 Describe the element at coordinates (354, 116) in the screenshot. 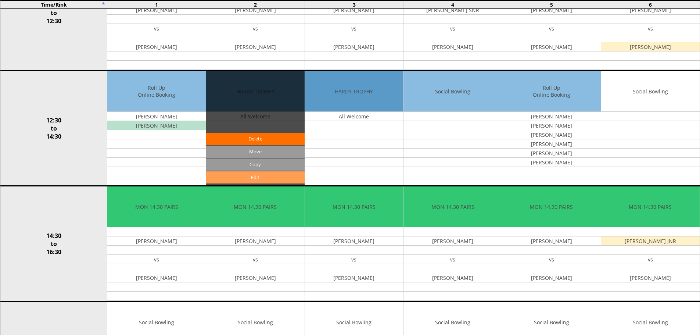

I see `td: All Welcome` at that location.